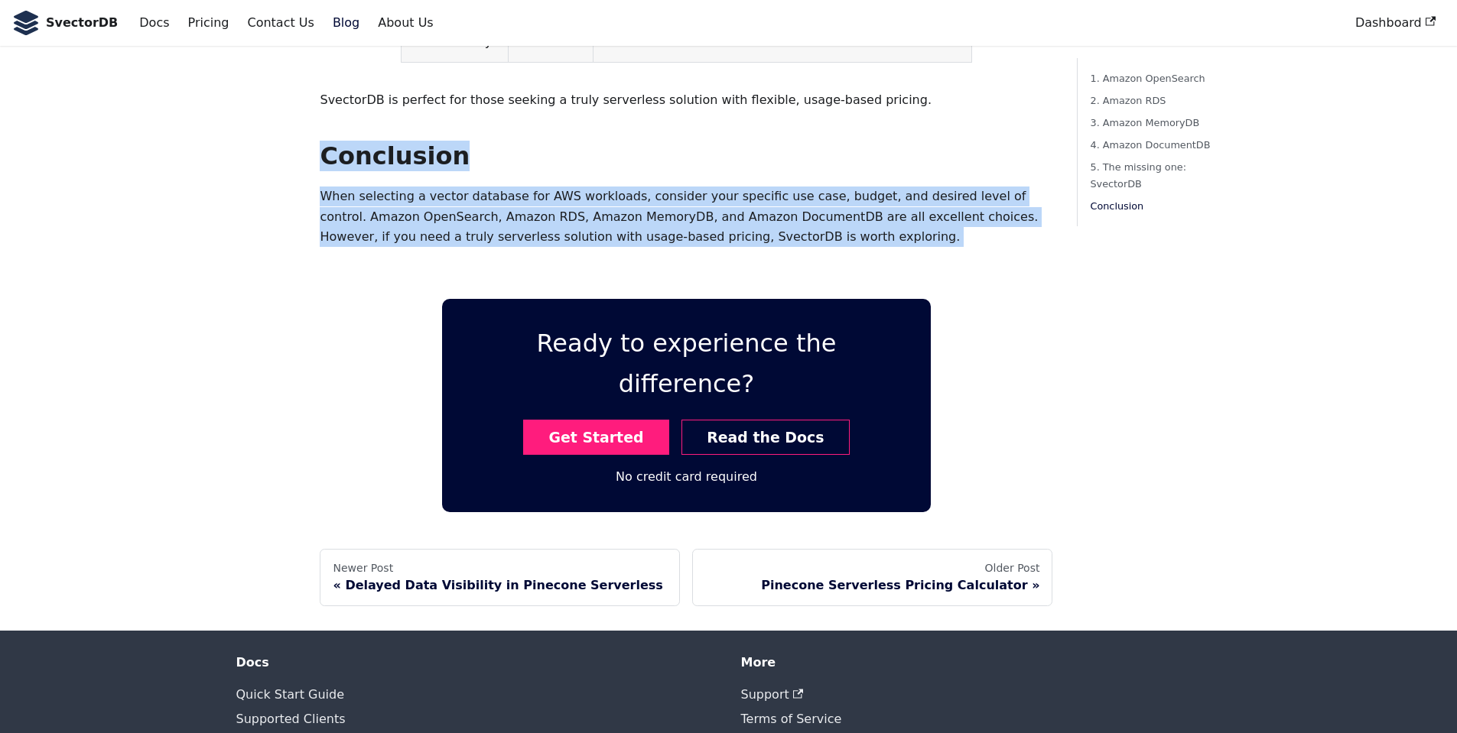 This screenshot has height=733, width=1457. What do you see at coordinates (291, 719) in the screenshot?
I see `a: Supported Clients` at bounding box center [291, 719].